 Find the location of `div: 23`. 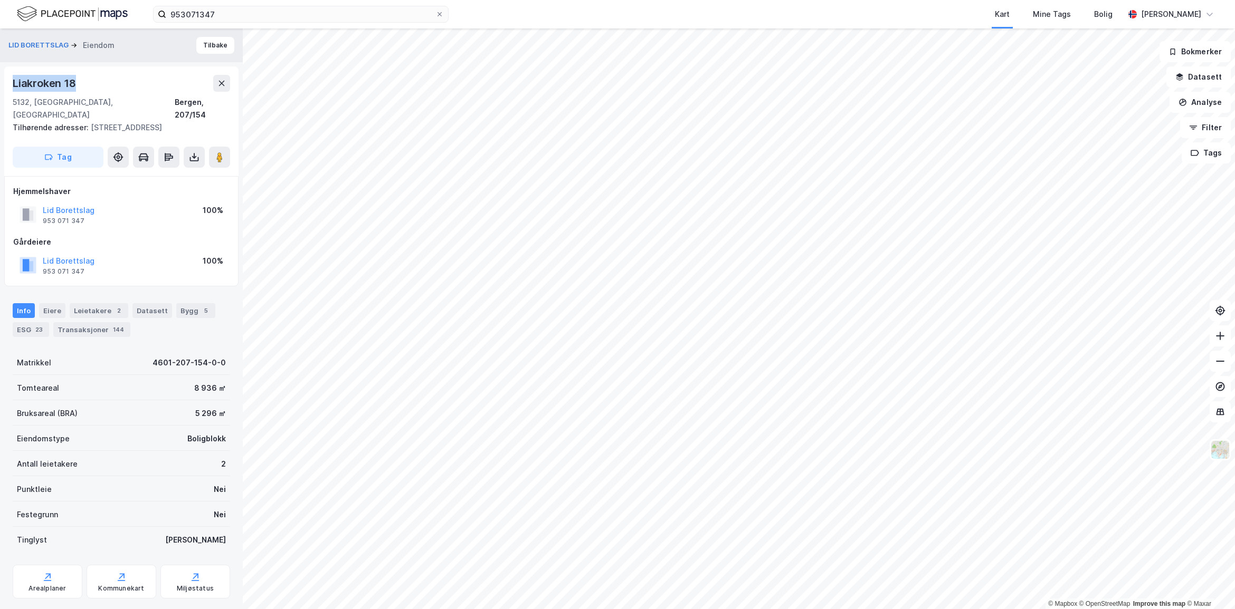

div: 23 is located at coordinates (39, 330).